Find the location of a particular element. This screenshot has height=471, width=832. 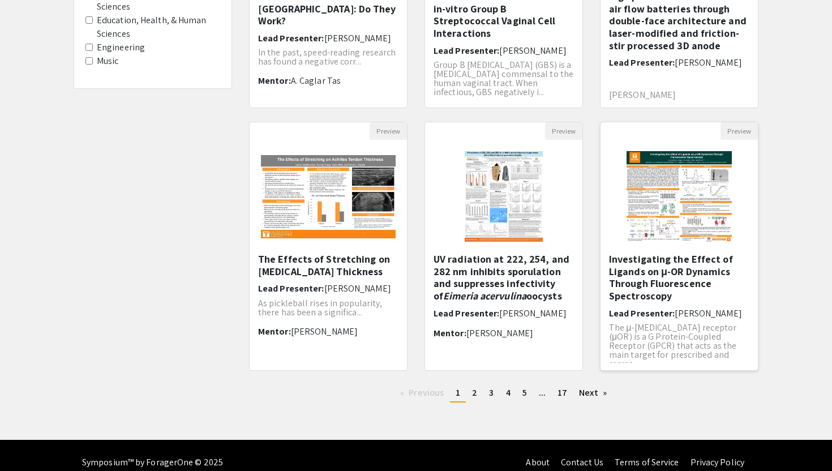

a: About is located at coordinates (538, 462).